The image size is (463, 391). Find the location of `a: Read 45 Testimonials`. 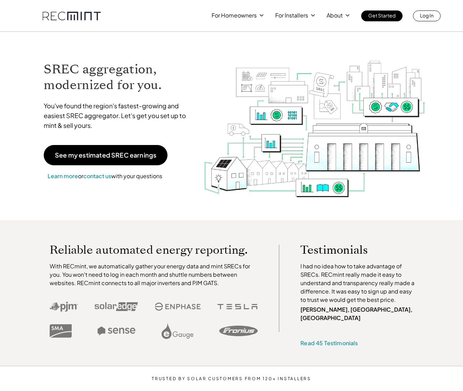

a: Read 45 Testimonials is located at coordinates (329, 343).